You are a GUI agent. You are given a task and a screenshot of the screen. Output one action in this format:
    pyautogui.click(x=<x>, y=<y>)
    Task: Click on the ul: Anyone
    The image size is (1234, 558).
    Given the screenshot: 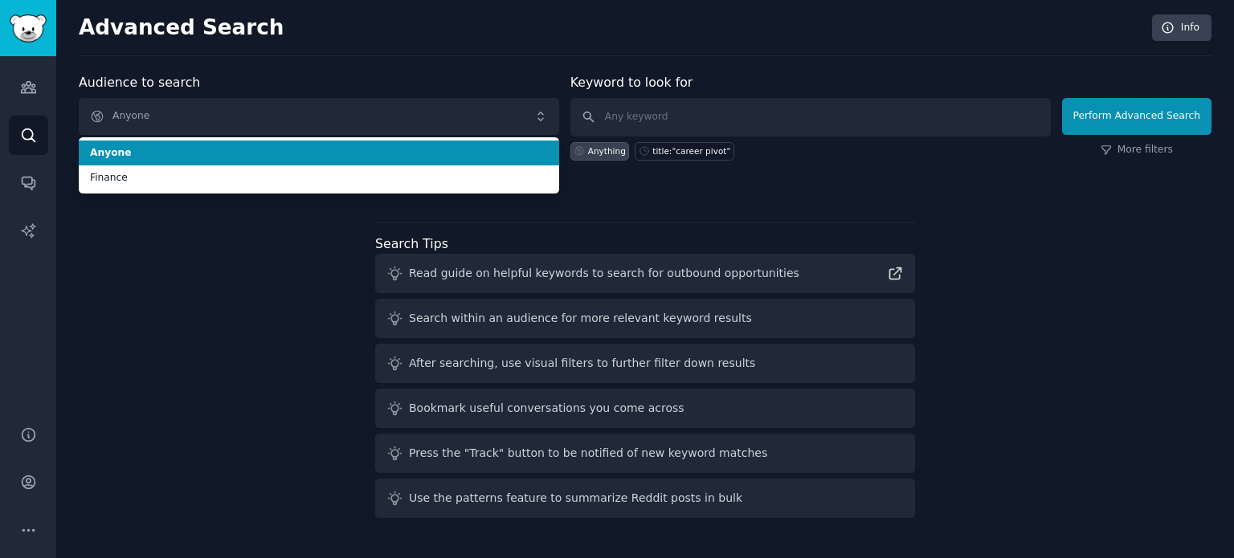 What is the action you would take?
    pyautogui.click(x=319, y=165)
    